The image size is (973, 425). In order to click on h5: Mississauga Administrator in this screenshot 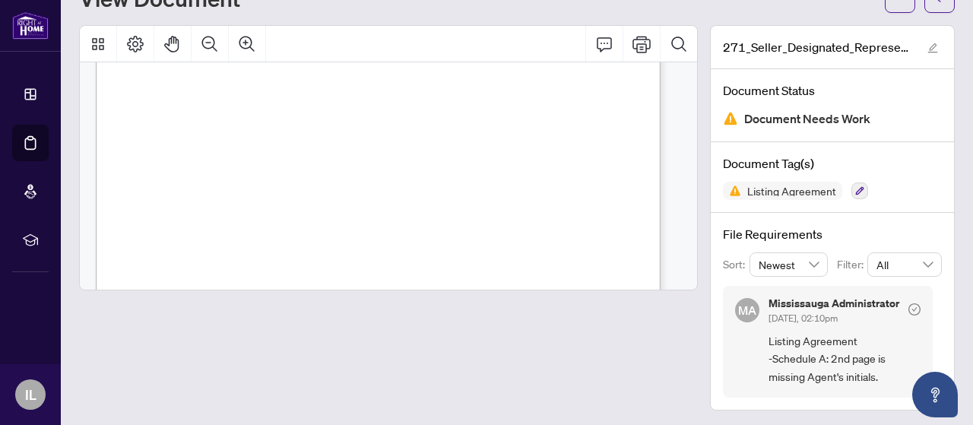, I will do `click(834, 303)`.